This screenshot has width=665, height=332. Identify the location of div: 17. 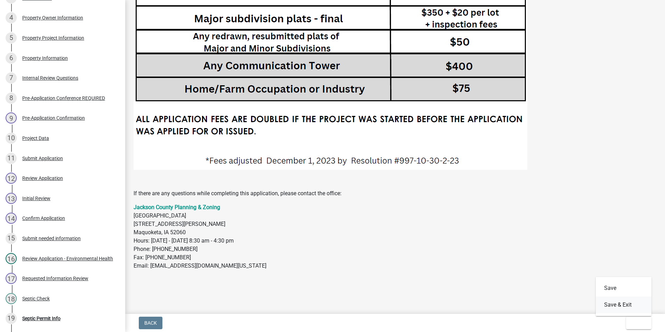
(11, 278).